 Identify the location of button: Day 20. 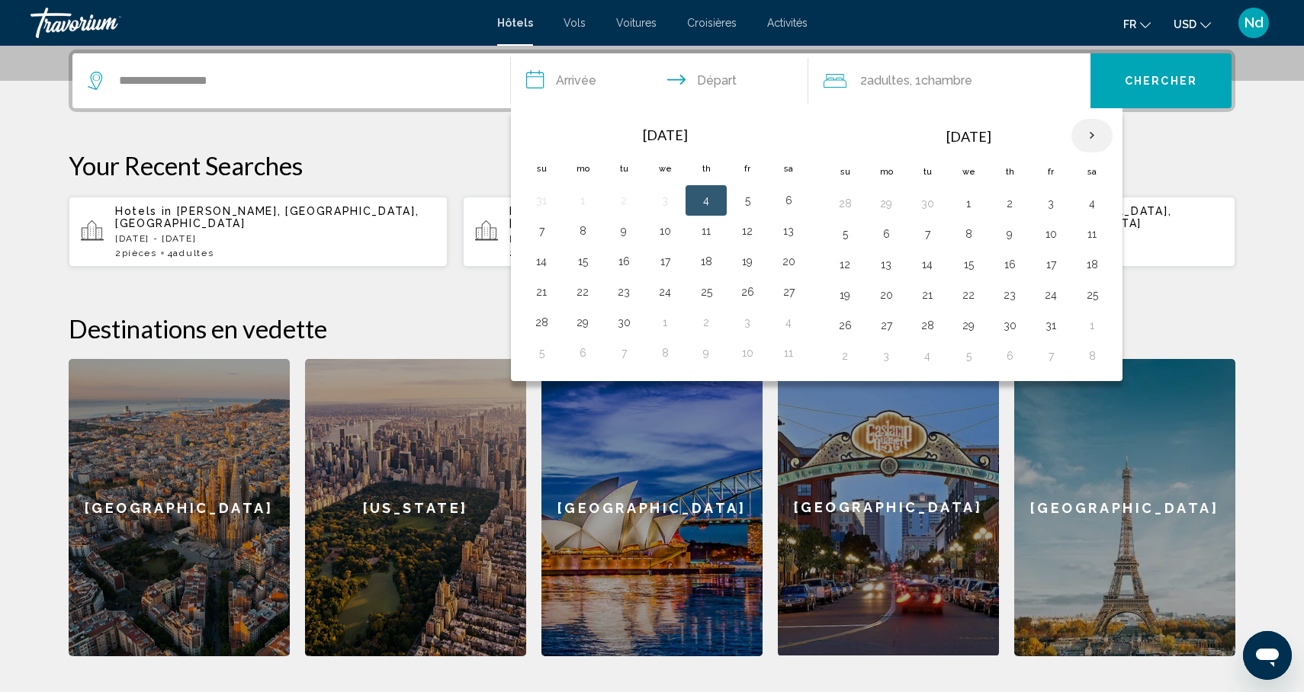
(789, 262).